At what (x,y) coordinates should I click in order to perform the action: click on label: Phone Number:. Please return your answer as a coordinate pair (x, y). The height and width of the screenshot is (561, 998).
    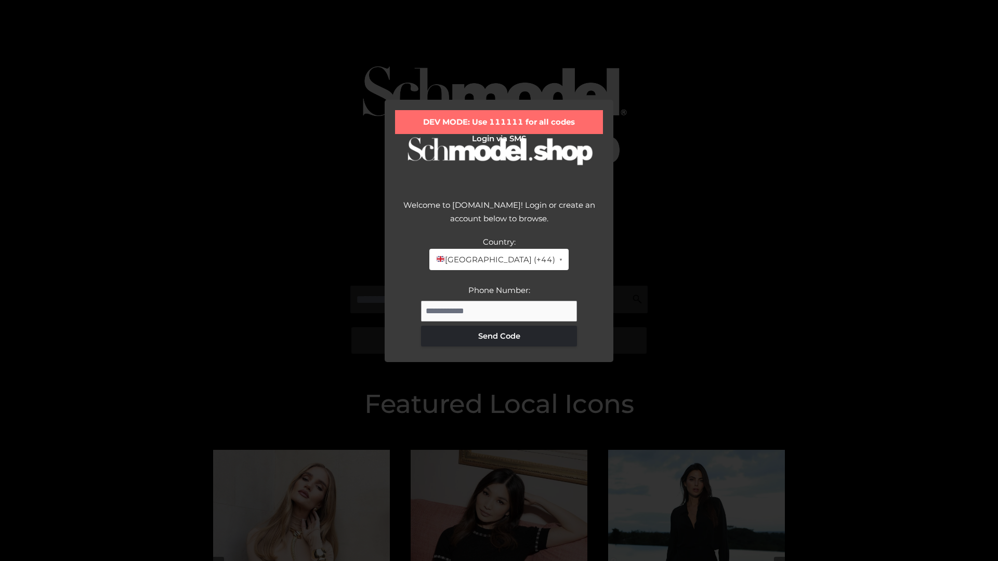
    Looking at the image, I should click on (499, 290).